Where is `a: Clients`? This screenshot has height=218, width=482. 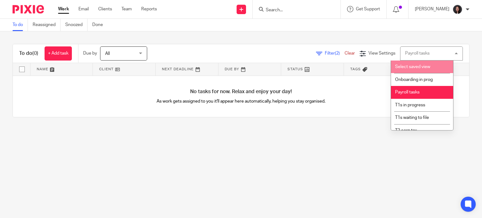 a: Clients is located at coordinates (105, 9).